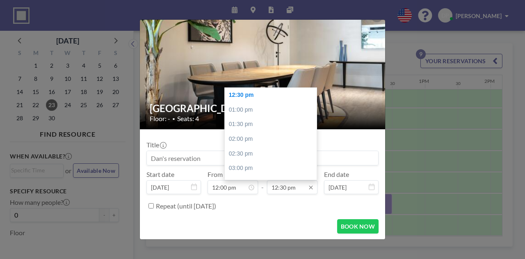 The image size is (525, 259). What do you see at coordinates (337, 174) in the screenshot?
I see `label: End date` at bounding box center [337, 174].